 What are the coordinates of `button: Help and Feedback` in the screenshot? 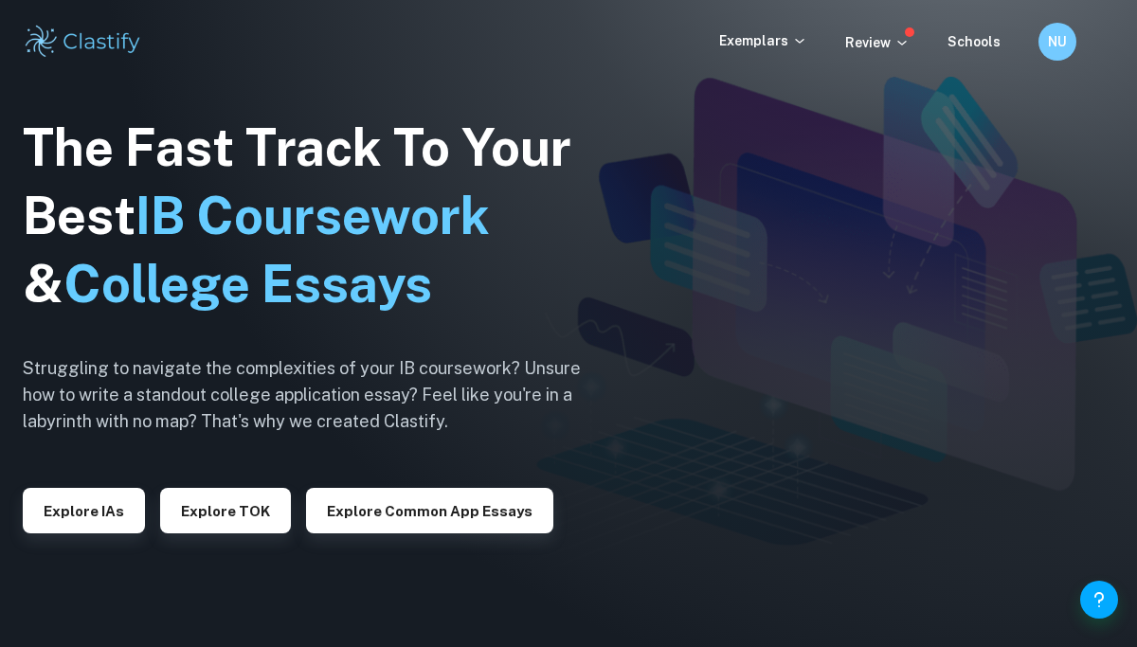 It's located at (1099, 600).